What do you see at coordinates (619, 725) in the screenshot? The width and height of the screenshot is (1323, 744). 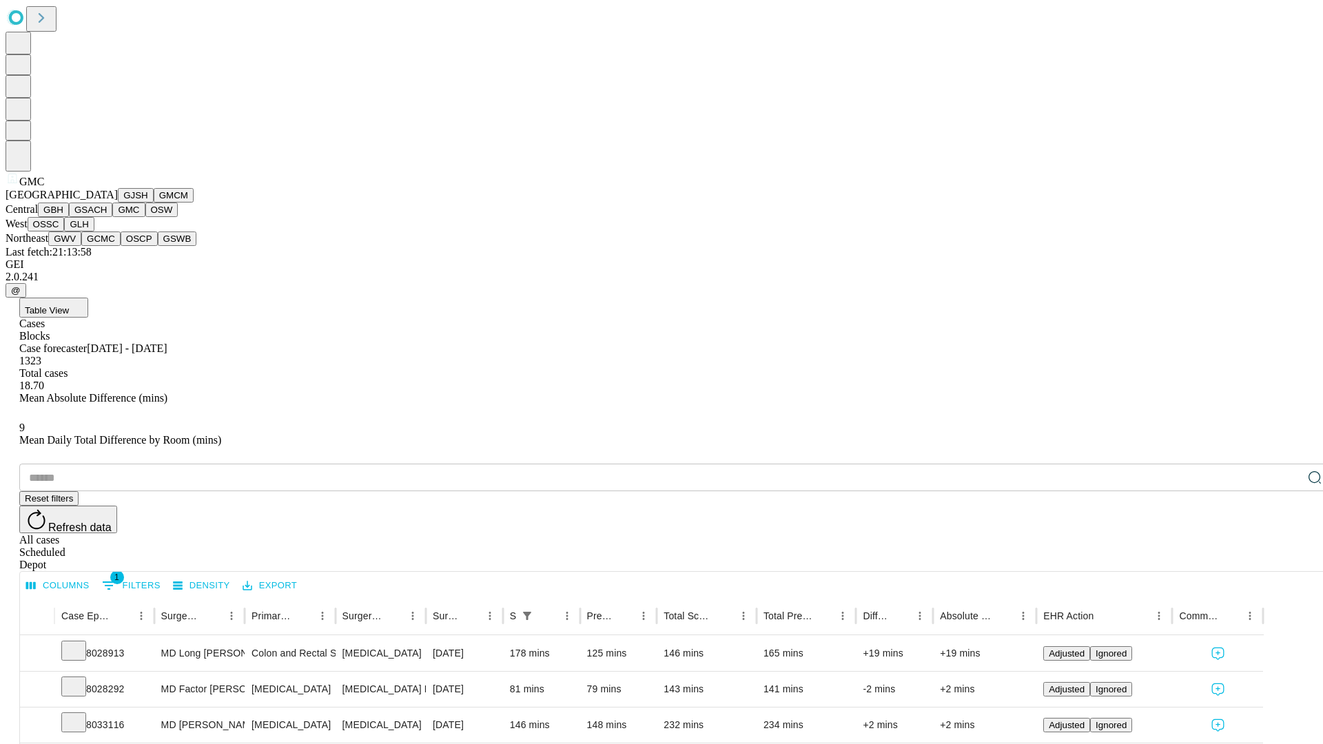 I see `div: 148 mins` at bounding box center [619, 725].